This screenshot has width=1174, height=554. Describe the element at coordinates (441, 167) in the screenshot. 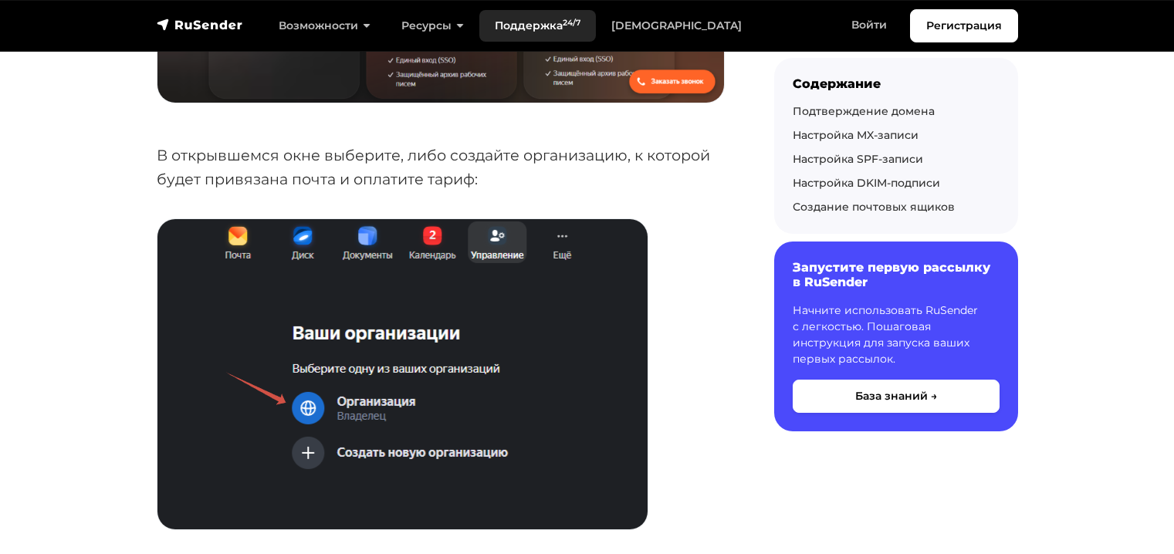

I see `p: В открывшемся окне выберите, либо создайте организацию, к которой будет привязана почта и оплатит...` at that location.